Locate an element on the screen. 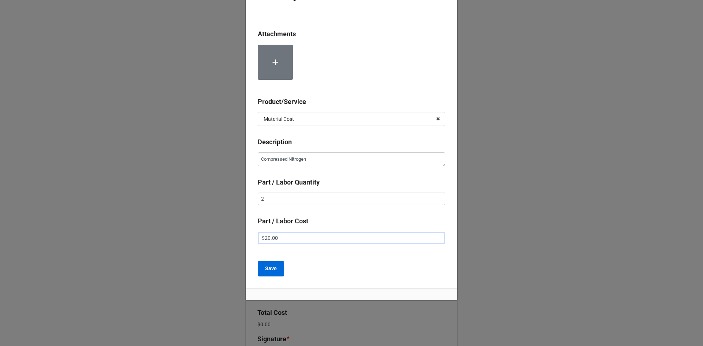 Image resolution: width=703 pixels, height=346 pixels. textarea: Compressed Nitrogen is located at coordinates (351, 159).